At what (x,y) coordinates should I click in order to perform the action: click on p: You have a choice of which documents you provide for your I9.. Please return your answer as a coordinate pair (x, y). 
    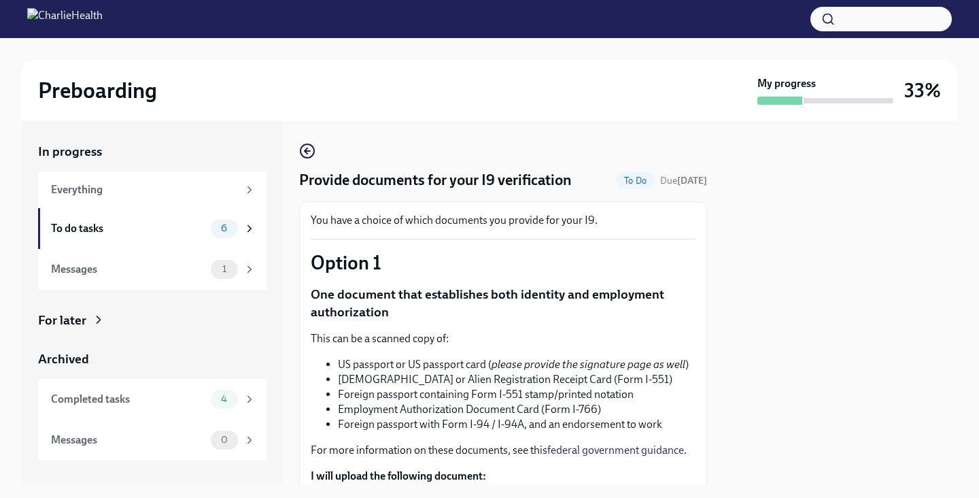
    Looking at the image, I should click on (503, 220).